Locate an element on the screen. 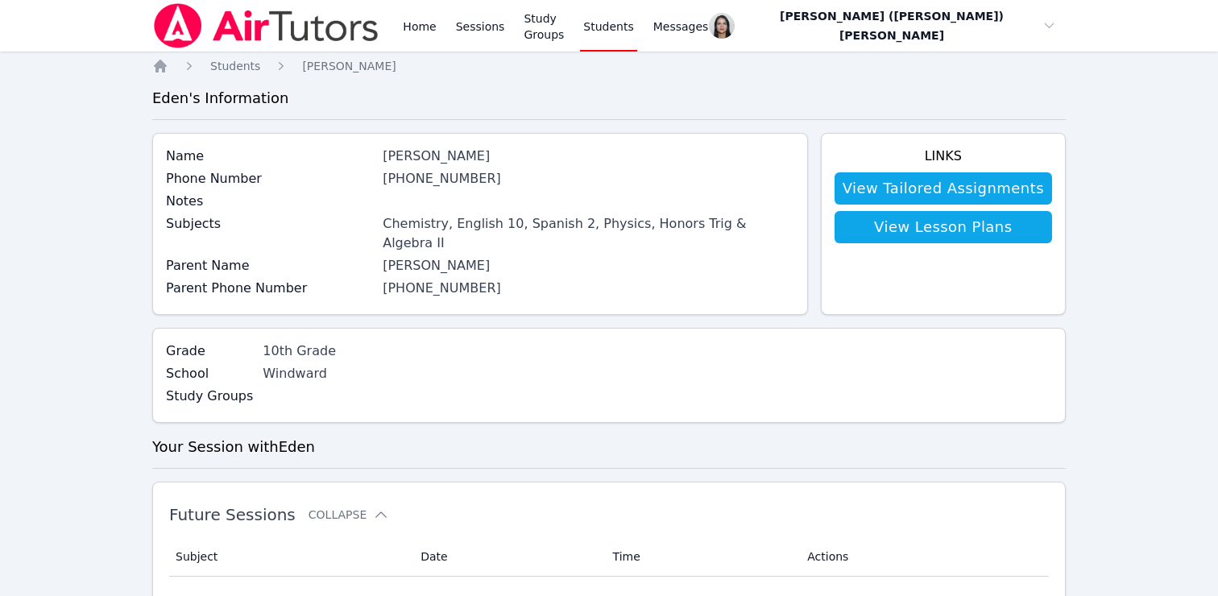  span: Messages is located at coordinates (681, 27).